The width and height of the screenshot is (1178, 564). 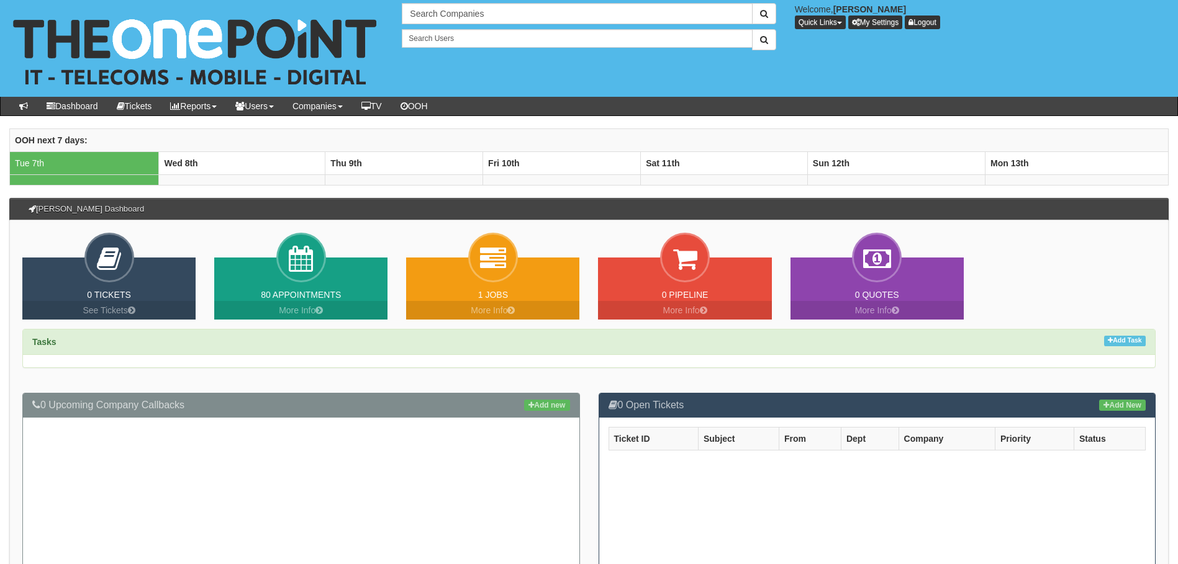 What do you see at coordinates (301, 295) in the screenshot?
I see `a: 80 Appointments` at bounding box center [301, 295].